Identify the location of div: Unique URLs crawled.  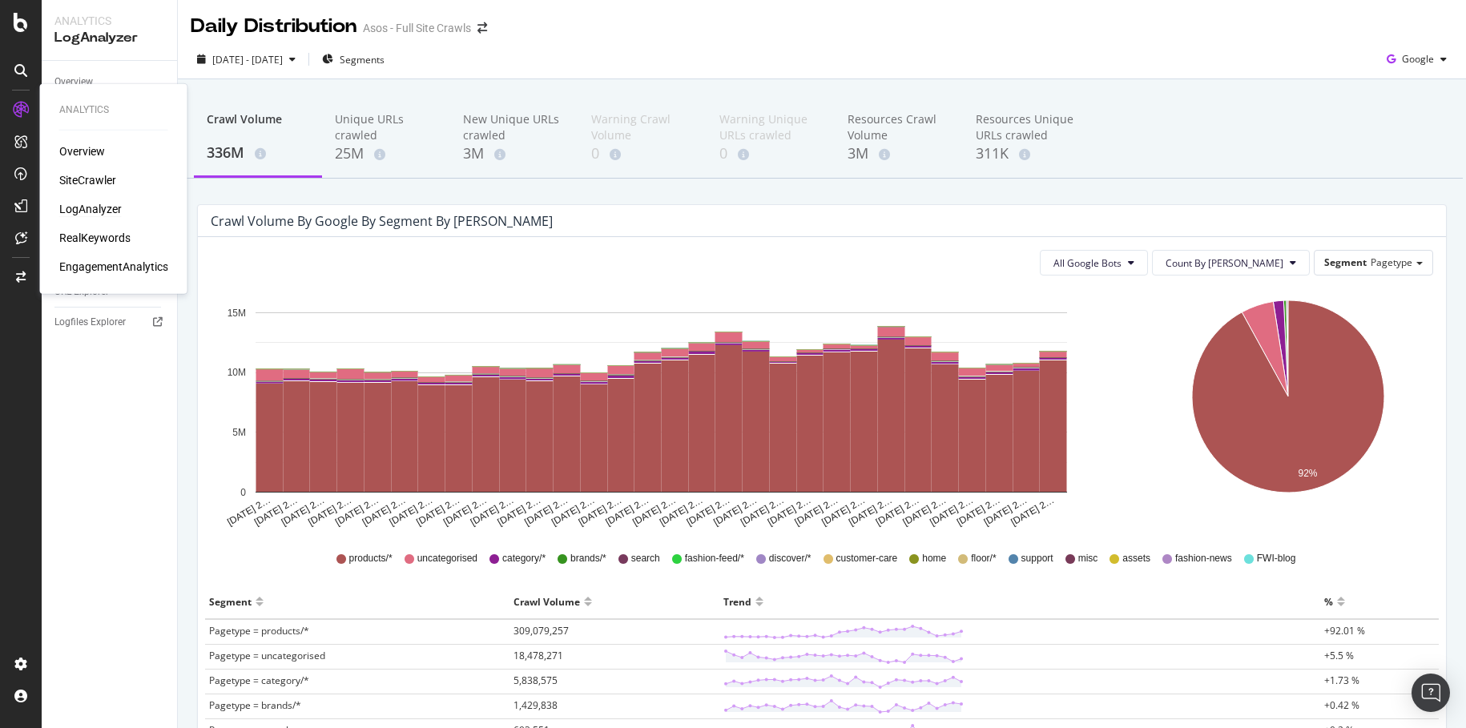
(386, 127).